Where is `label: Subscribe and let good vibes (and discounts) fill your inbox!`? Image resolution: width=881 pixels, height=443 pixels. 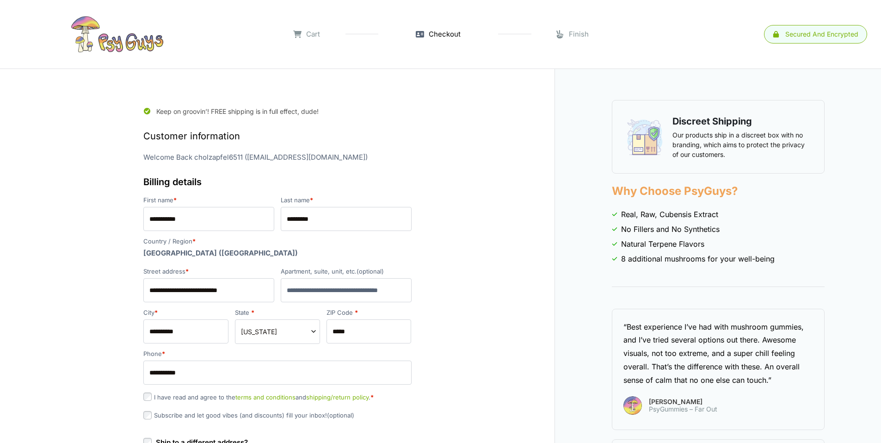
label: Subscribe and let good vibes (and discounts) fill your inbox! is located at coordinates (249, 415).